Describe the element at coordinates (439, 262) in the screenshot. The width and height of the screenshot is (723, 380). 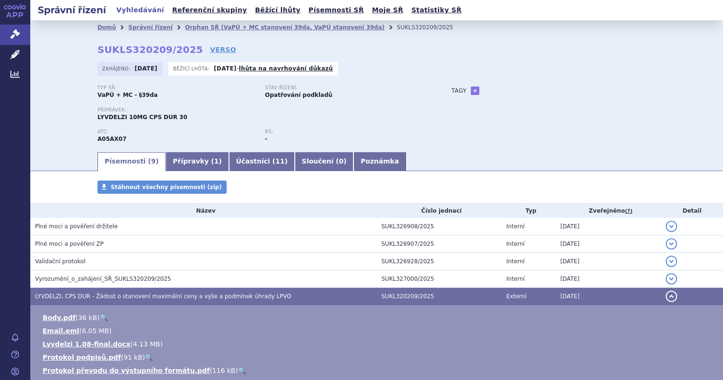
I see `td: SUKL326928/2025` at that location.